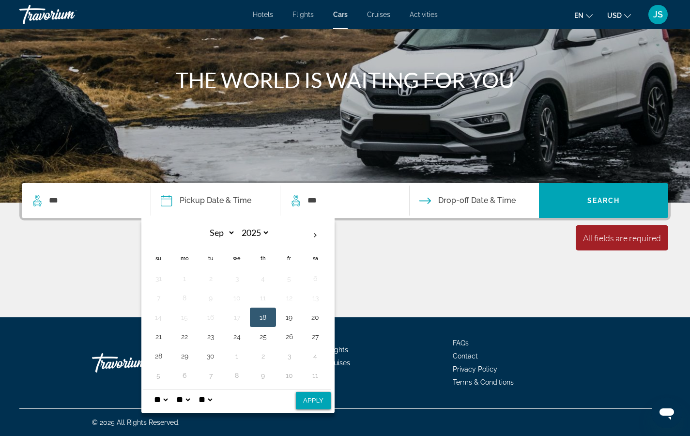 This screenshot has width=690, height=436. Describe the element at coordinates (315, 317) in the screenshot. I see `button: Day 20` at that location.